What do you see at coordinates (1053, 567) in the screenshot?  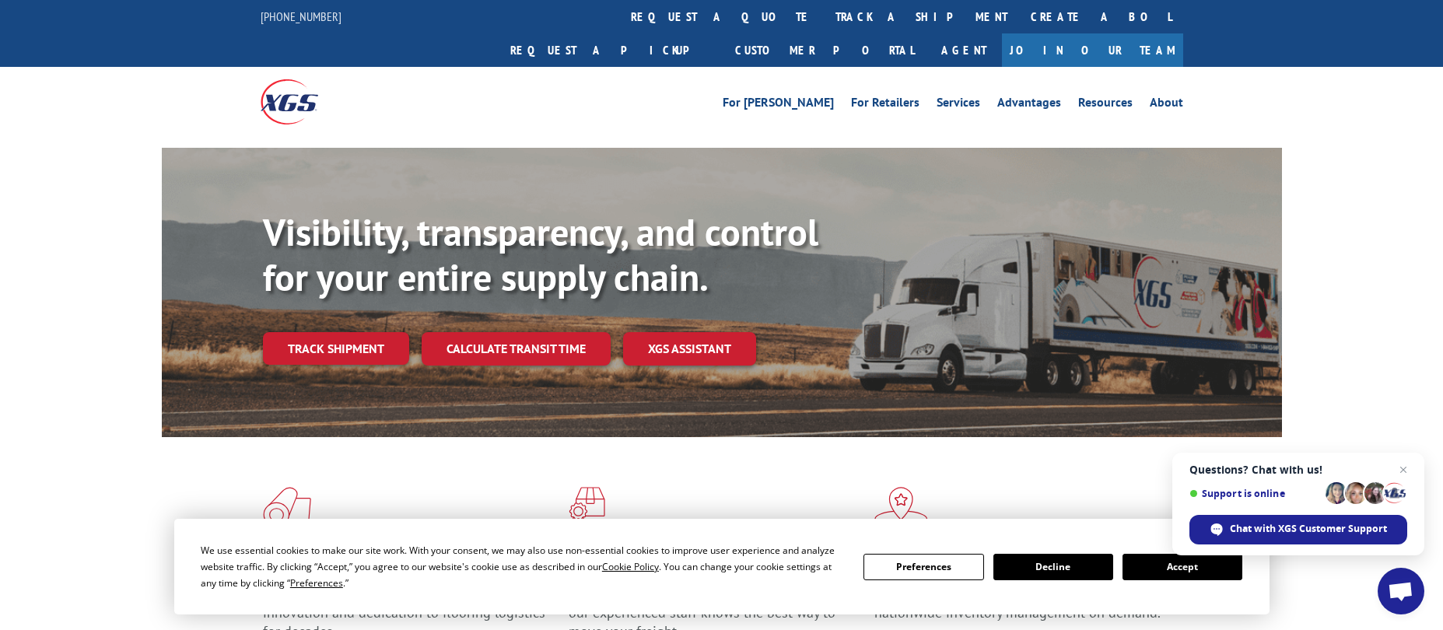 I see `button: Decline` at bounding box center [1053, 567].